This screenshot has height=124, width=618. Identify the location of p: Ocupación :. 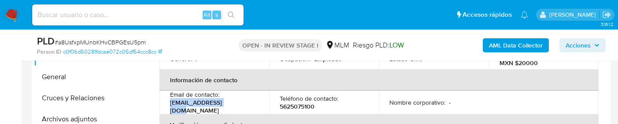
(295, 59).